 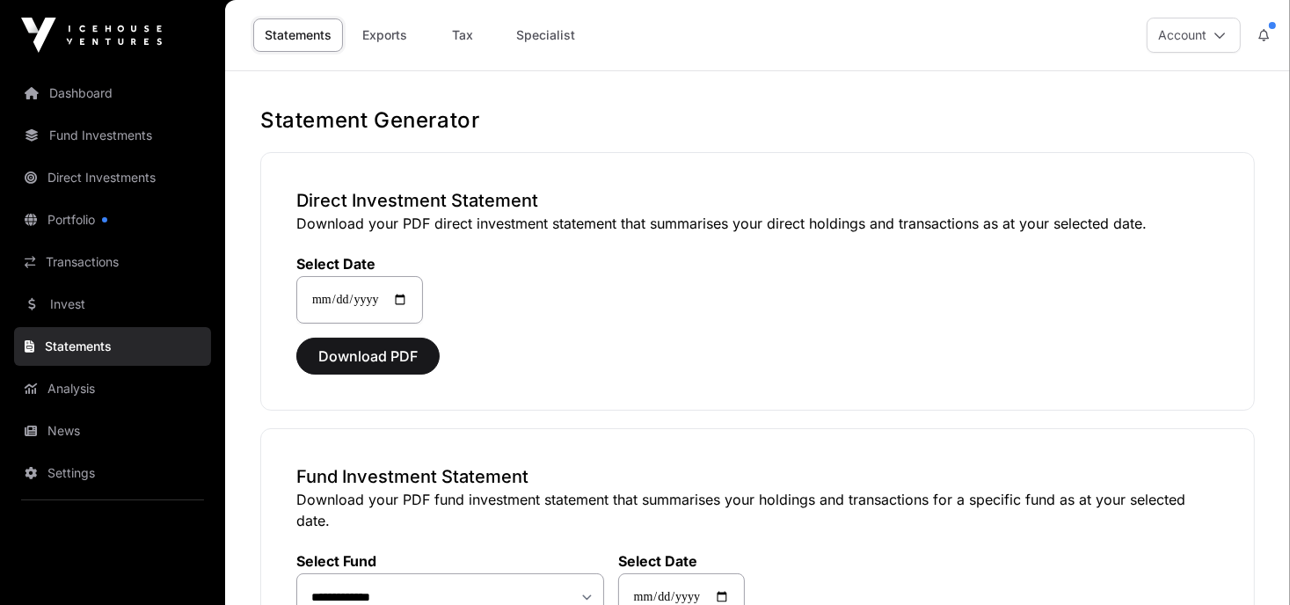 What do you see at coordinates (113, 431) in the screenshot?
I see `a: News` at bounding box center [113, 431].